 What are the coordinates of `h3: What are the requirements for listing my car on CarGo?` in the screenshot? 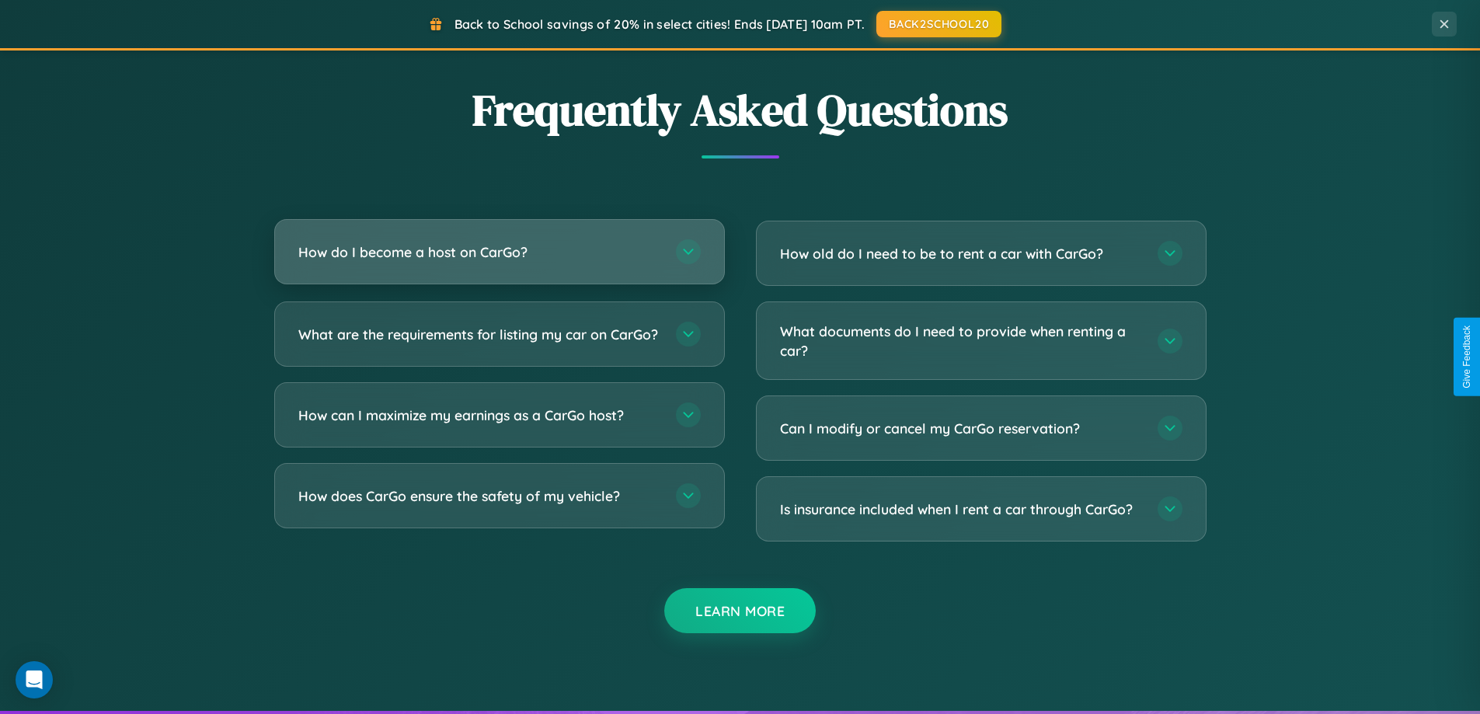 It's located at (479, 334).